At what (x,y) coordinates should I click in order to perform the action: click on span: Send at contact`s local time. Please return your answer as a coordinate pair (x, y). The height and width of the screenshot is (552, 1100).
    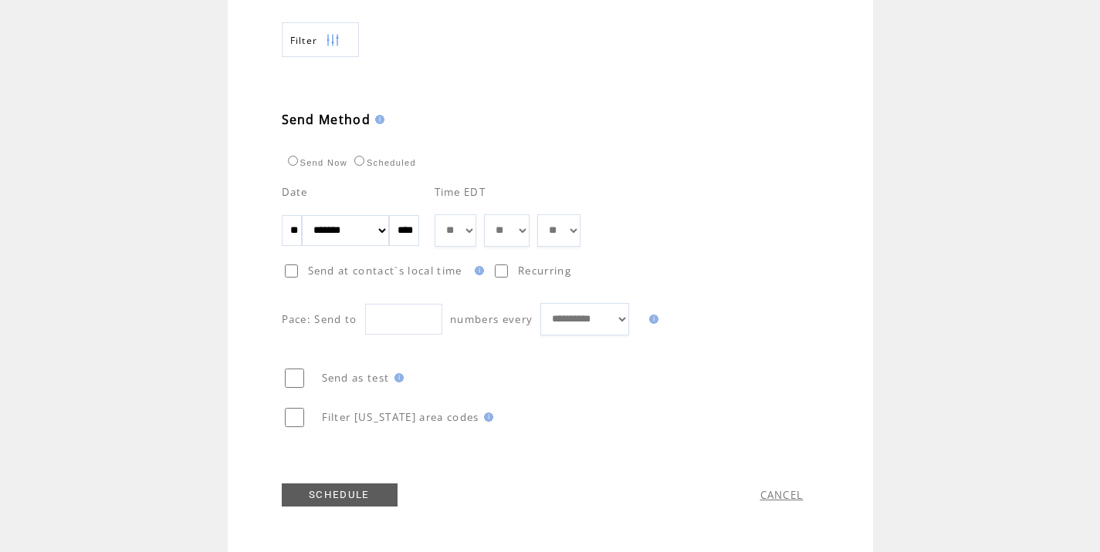
    Looking at the image, I should click on (385, 271).